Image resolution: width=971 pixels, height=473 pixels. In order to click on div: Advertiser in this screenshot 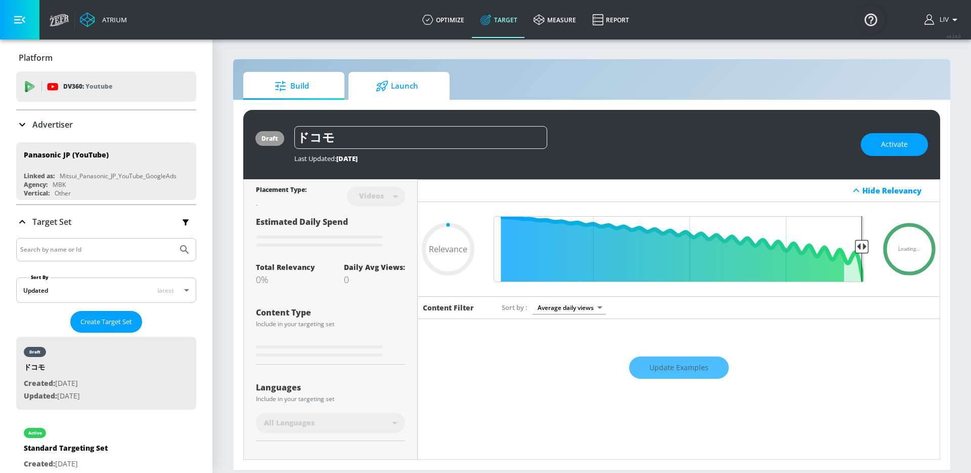, I will do `click(106, 124)`.